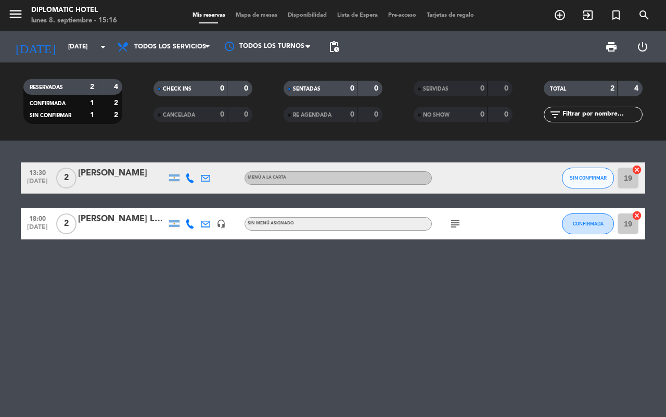 The height and width of the screenshot is (417, 666). What do you see at coordinates (601, 114) in the screenshot?
I see `input: Filtrar por nombre...` at bounding box center [601, 114].